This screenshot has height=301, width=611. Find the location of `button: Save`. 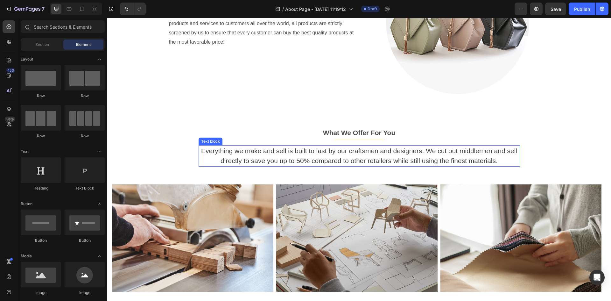

button: Save is located at coordinates (556, 9).